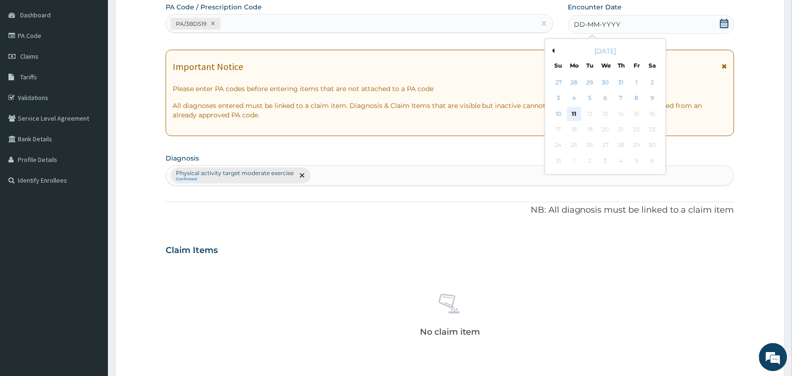 The image size is (792, 376). I want to click on div: We, so click(606, 65).